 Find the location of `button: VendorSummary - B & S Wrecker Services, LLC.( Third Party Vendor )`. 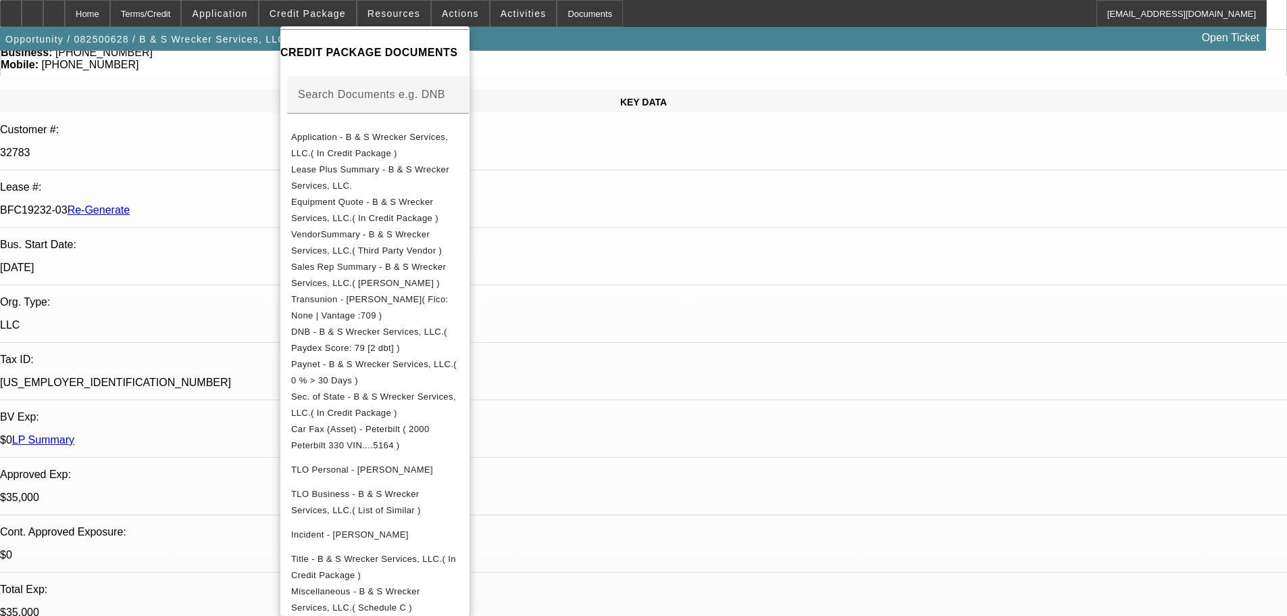

button: VendorSummary - B & S Wrecker Services, LLC.( Third Party Vendor ) is located at coordinates (375, 243).